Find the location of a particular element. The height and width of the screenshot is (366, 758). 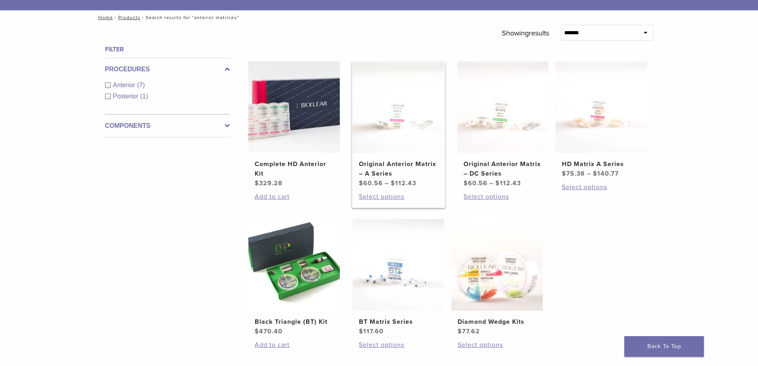

h4: Filter is located at coordinates (168, 49).